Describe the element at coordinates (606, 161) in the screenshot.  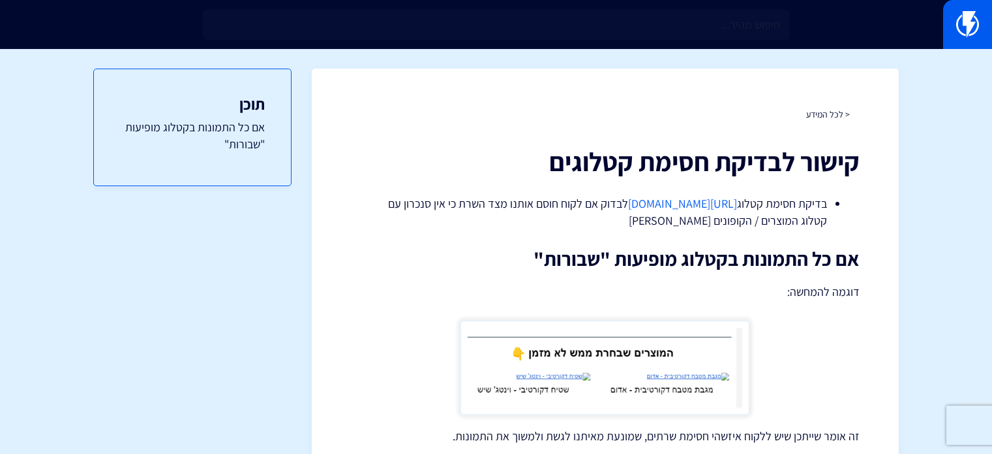
I see `h1: קישור לבדיקת חסימת קטלוגים` at that location.